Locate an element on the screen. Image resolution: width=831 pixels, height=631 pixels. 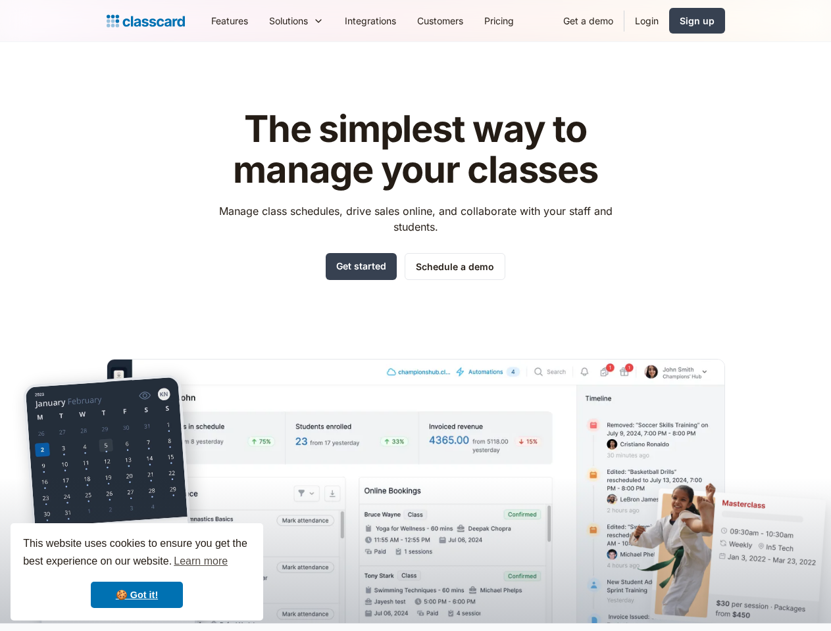
a: learn more about cookies is located at coordinates (201, 562).